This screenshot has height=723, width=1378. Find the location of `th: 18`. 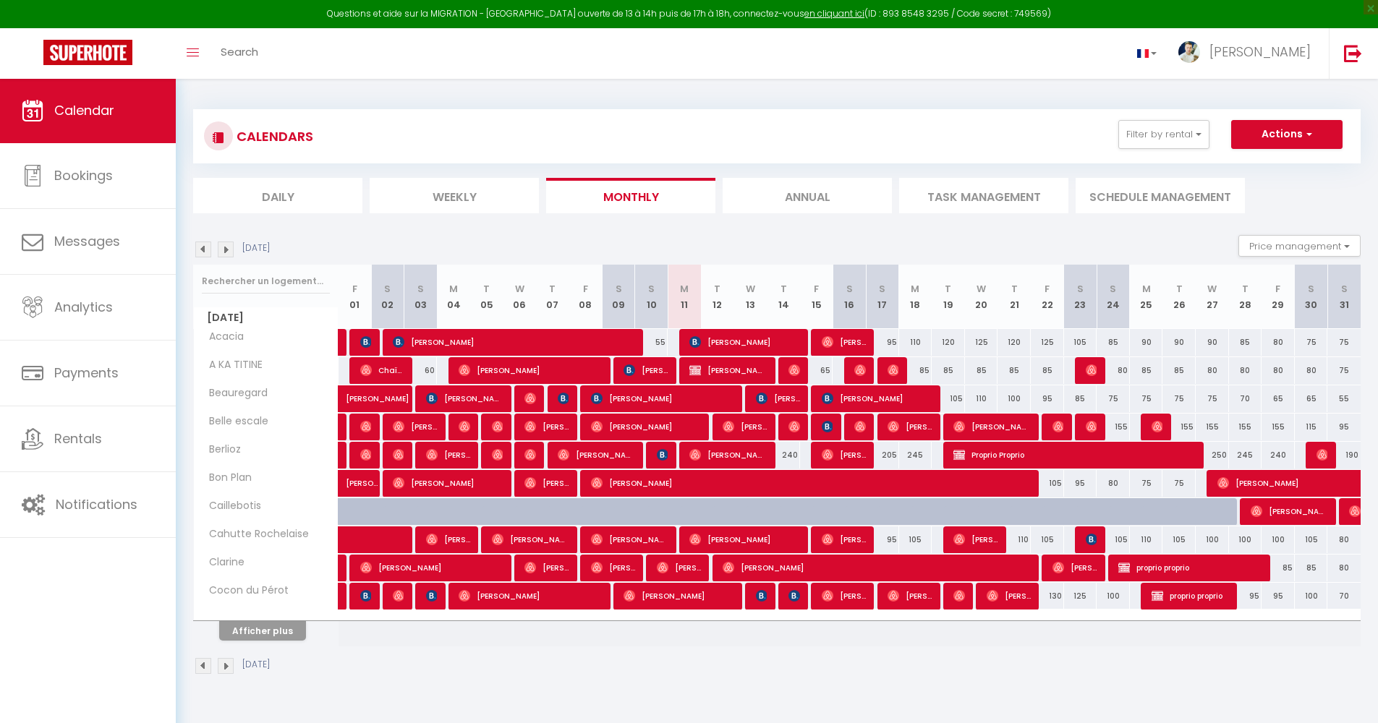

th: 18 is located at coordinates (916, 297).